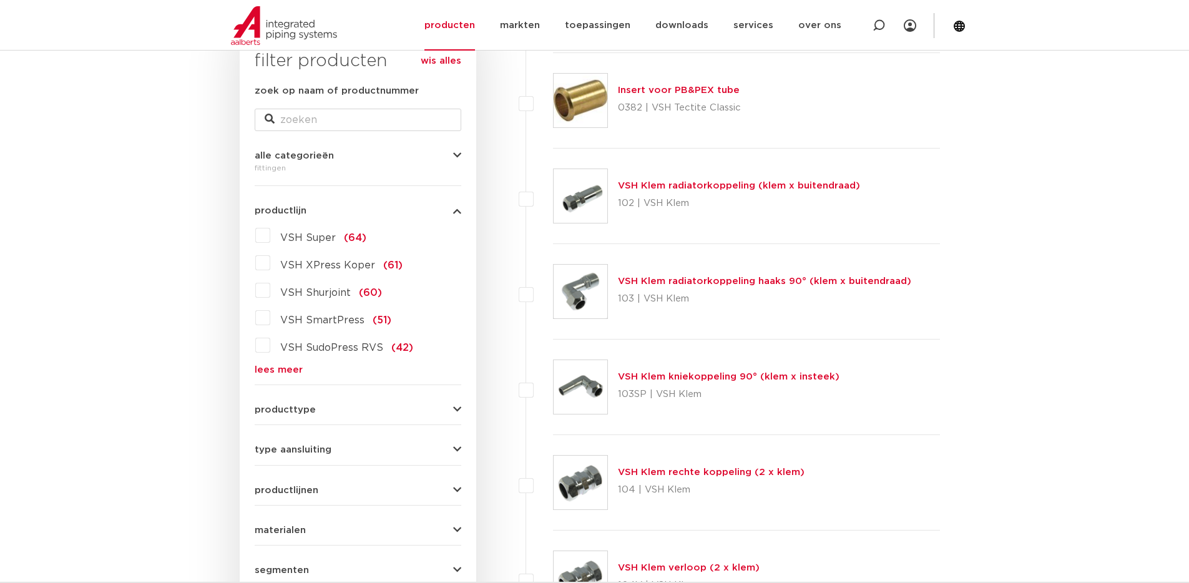 This screenshot has width=1189, height=583. I want to click on img: Thumbnail for VSH Klem rechte koppeling (2 x klem), so click(581, 483).